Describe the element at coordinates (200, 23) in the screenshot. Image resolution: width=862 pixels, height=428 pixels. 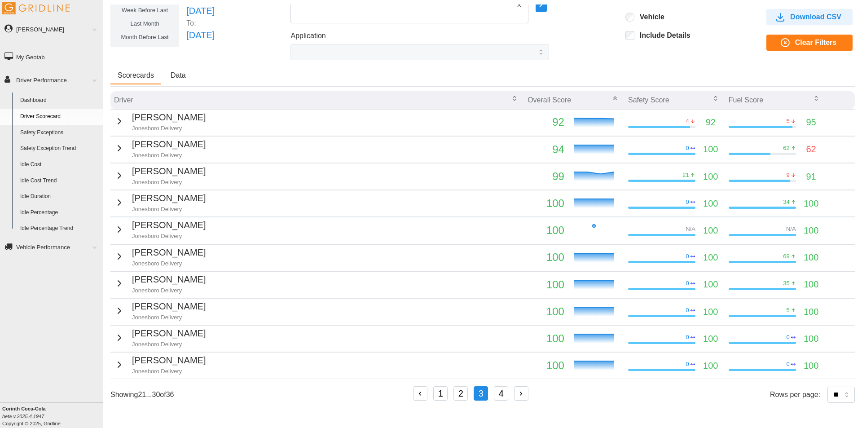
I see `p: To:` at that location.